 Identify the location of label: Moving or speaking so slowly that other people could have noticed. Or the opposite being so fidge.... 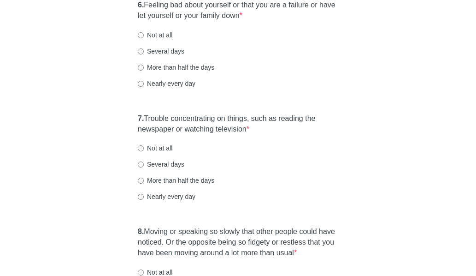
(238, 242).